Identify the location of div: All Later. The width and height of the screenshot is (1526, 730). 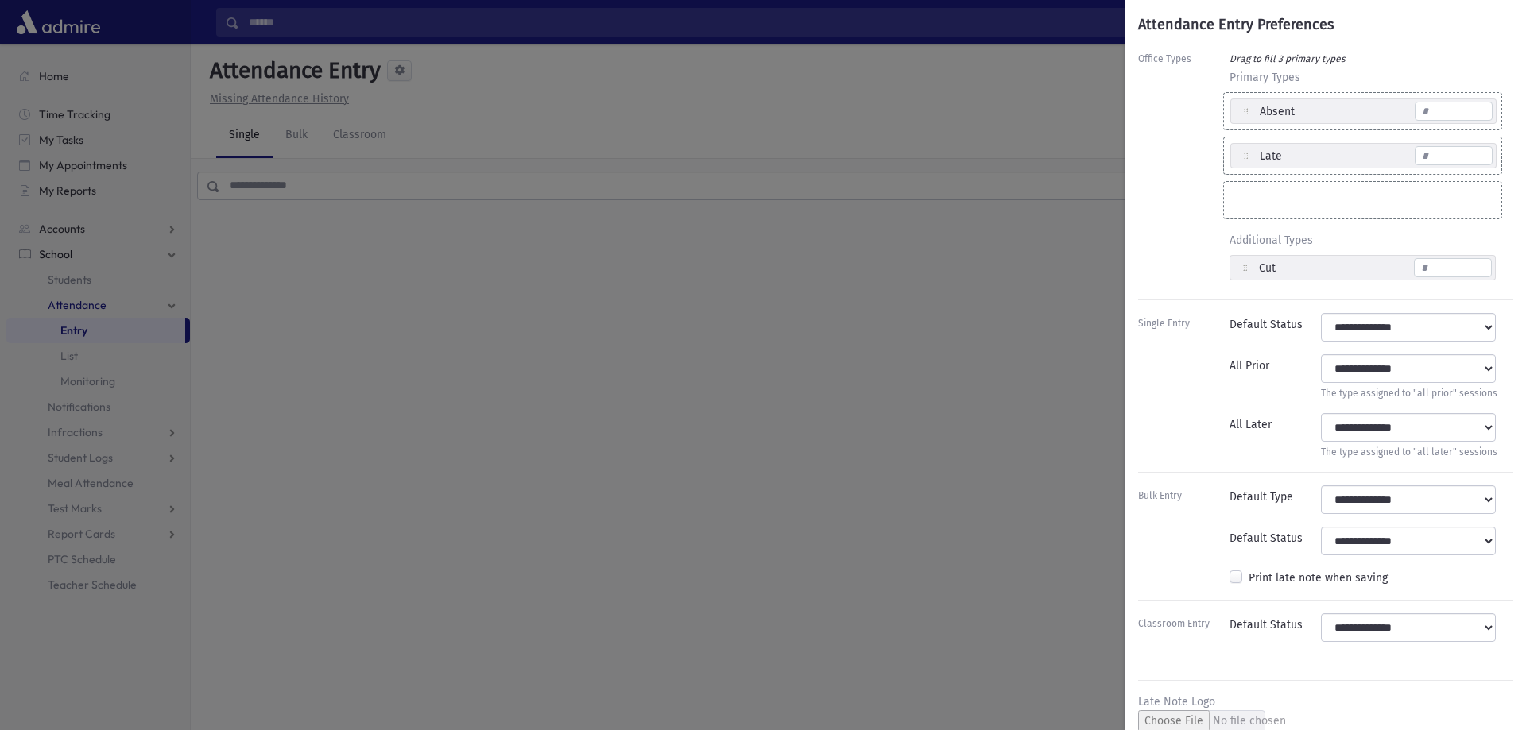
(1275, 436).